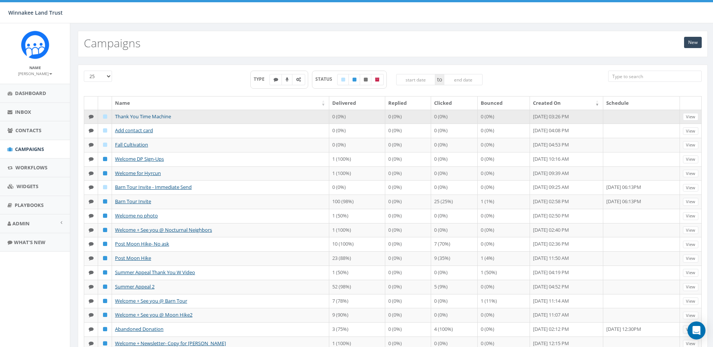 This screenshot has width=713, height=347. Describe the element at coordinates (454, 202) in the screenshot. I see `td: 25 (25%)` at that location.